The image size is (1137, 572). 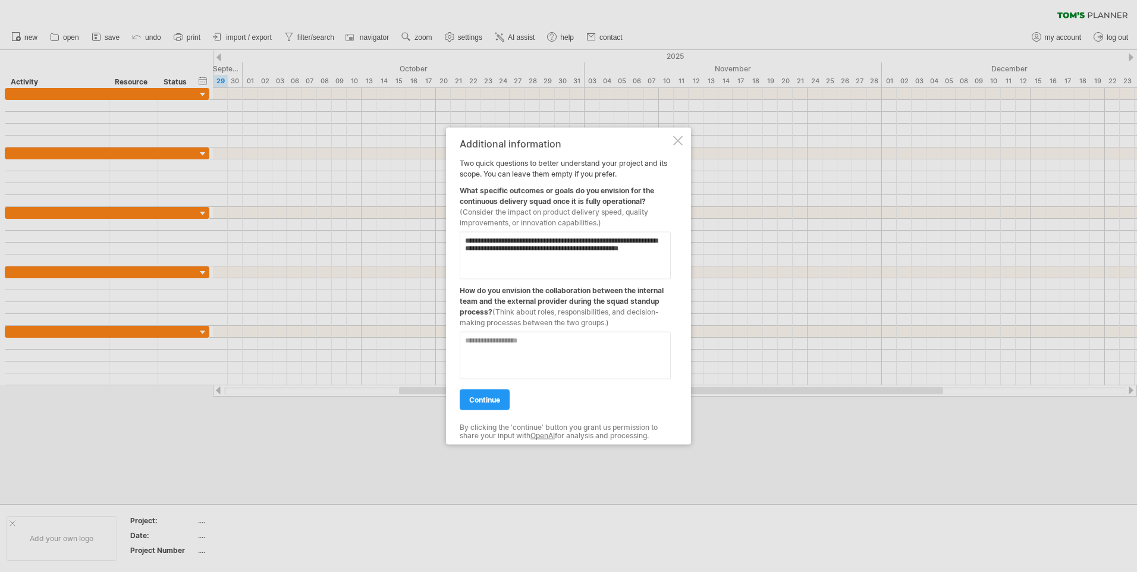 I want to click on span: continue, so click(x=485, y=400).